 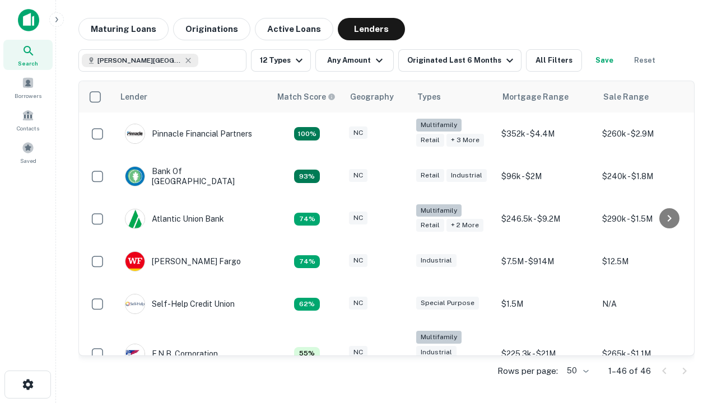 What do you see at coordinates (28, 128) in the screenshot?
I see `span: Contacts` at bounding box center [28, 128].